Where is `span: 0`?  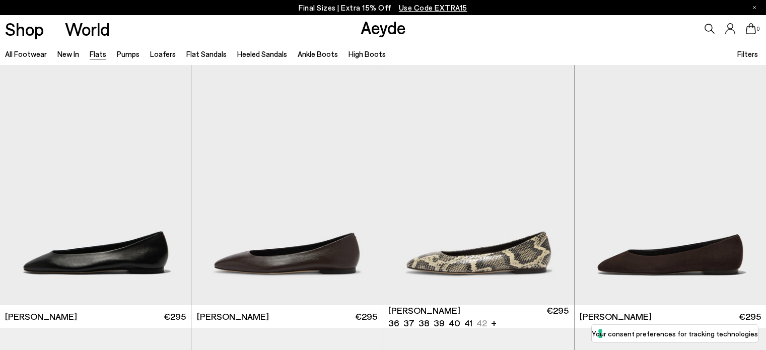 span: 0 is located at coordinates (759, 29).